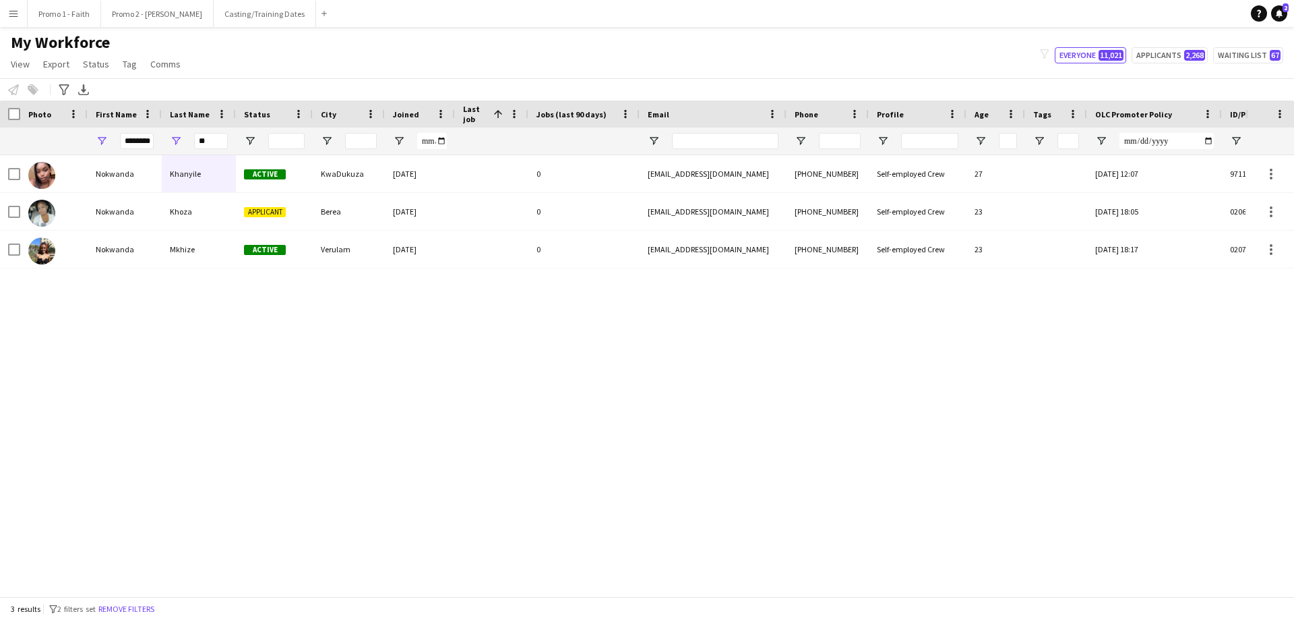 This screenshot has height=620, width=1294. Describe the element at coordinates (199, 249) in the screenshot. I see `div: Mkhize` at that location.